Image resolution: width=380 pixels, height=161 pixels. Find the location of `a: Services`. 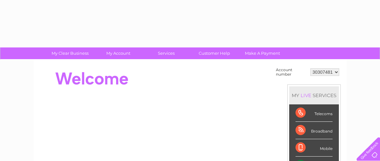

a: Services is located at coordinates (166, 53).